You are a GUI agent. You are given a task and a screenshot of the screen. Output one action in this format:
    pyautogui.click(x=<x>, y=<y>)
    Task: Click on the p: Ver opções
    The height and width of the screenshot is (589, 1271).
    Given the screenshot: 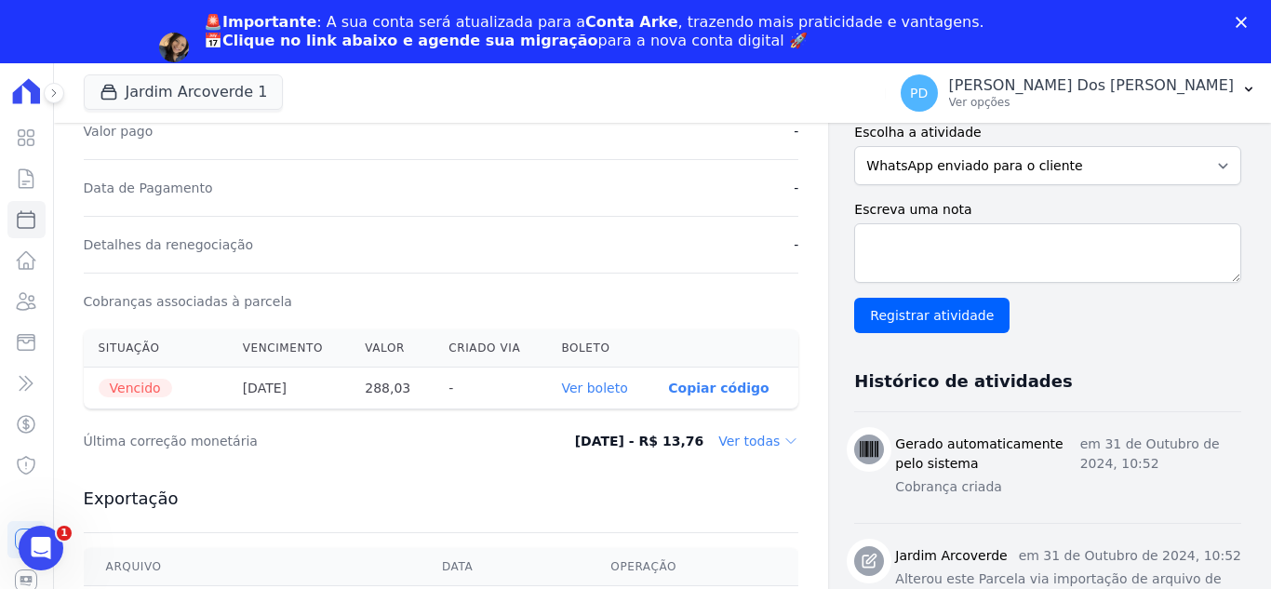 What is the action you would take?
    pyautogui.click(x=1092, y=102)
    